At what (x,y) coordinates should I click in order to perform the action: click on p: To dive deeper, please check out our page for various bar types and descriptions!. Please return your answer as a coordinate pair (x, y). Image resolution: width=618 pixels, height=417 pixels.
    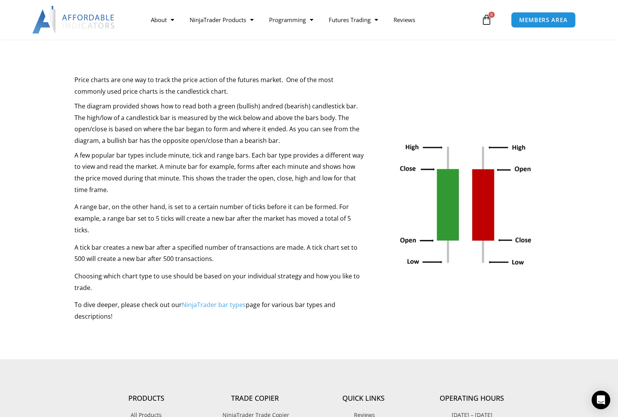
    Looking at the image, I should click on (219, 311).